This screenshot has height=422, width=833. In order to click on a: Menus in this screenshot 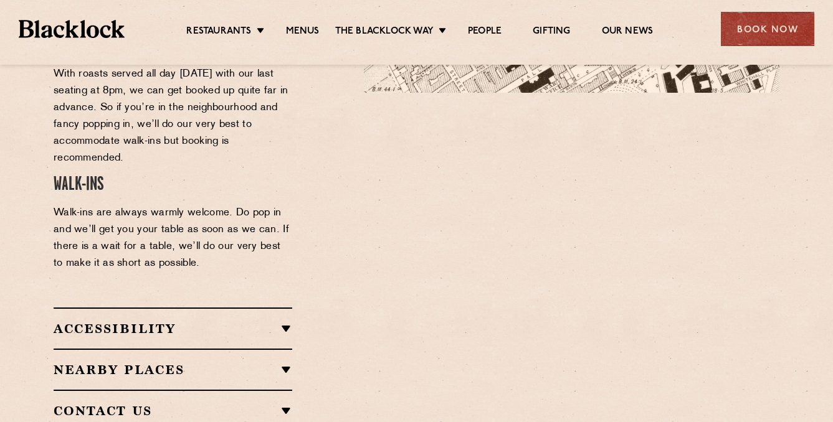, I will do `click(303, 32)`.